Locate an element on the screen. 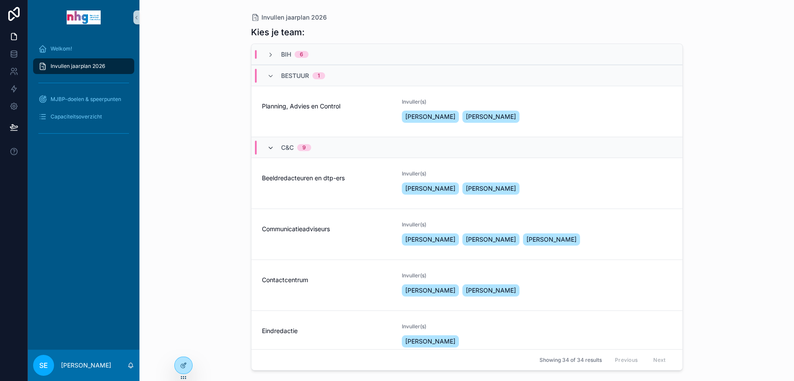  span: Beeldredacteuren en dtp-ers is located at coordinates (327, 178).